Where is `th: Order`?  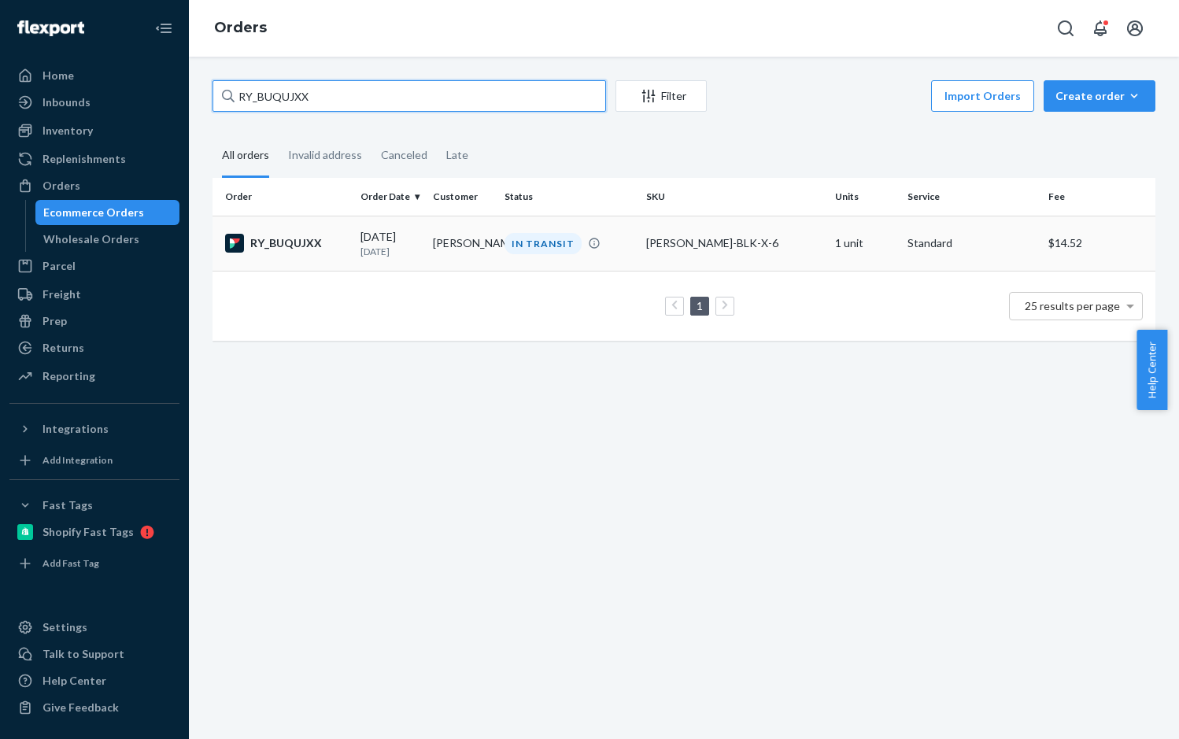
th: Order is located at coordinates (283, 197).